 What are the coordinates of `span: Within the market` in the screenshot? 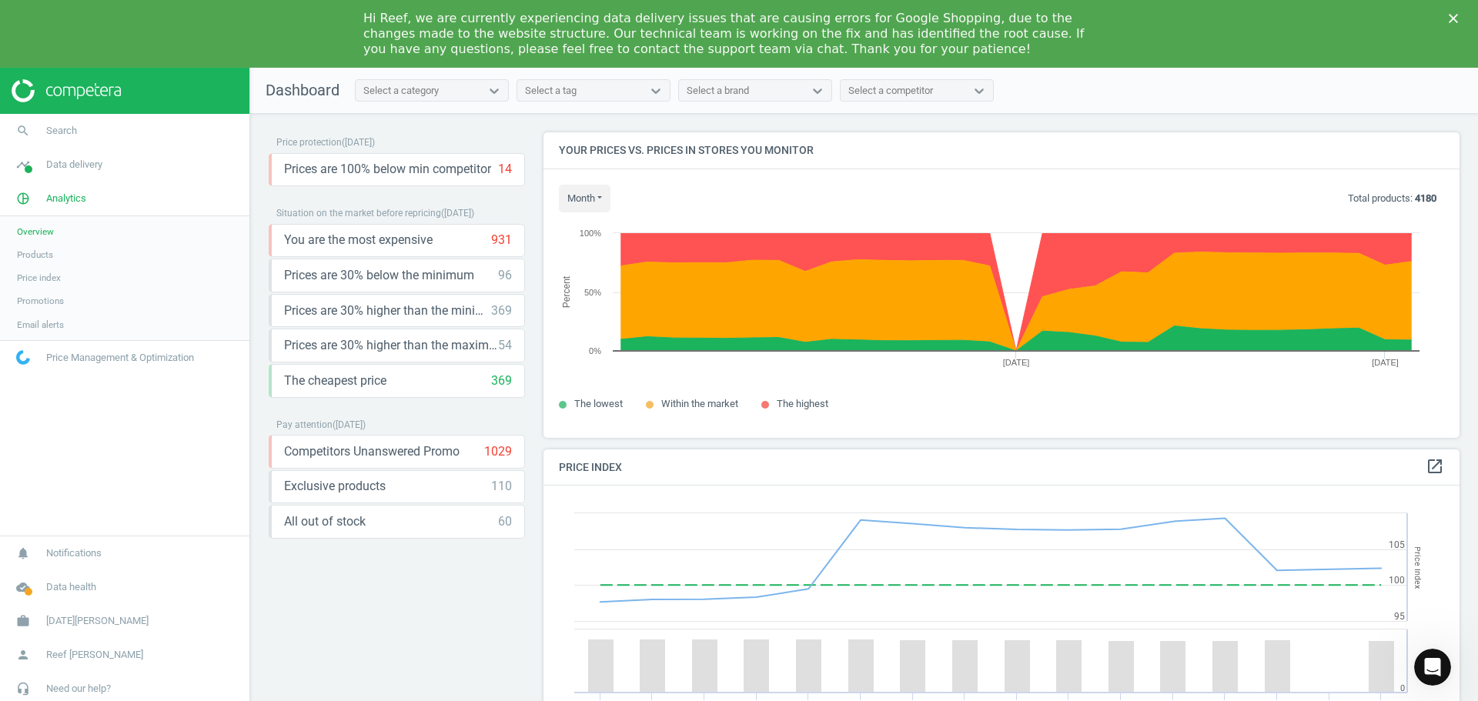 It's located at (700, 403).